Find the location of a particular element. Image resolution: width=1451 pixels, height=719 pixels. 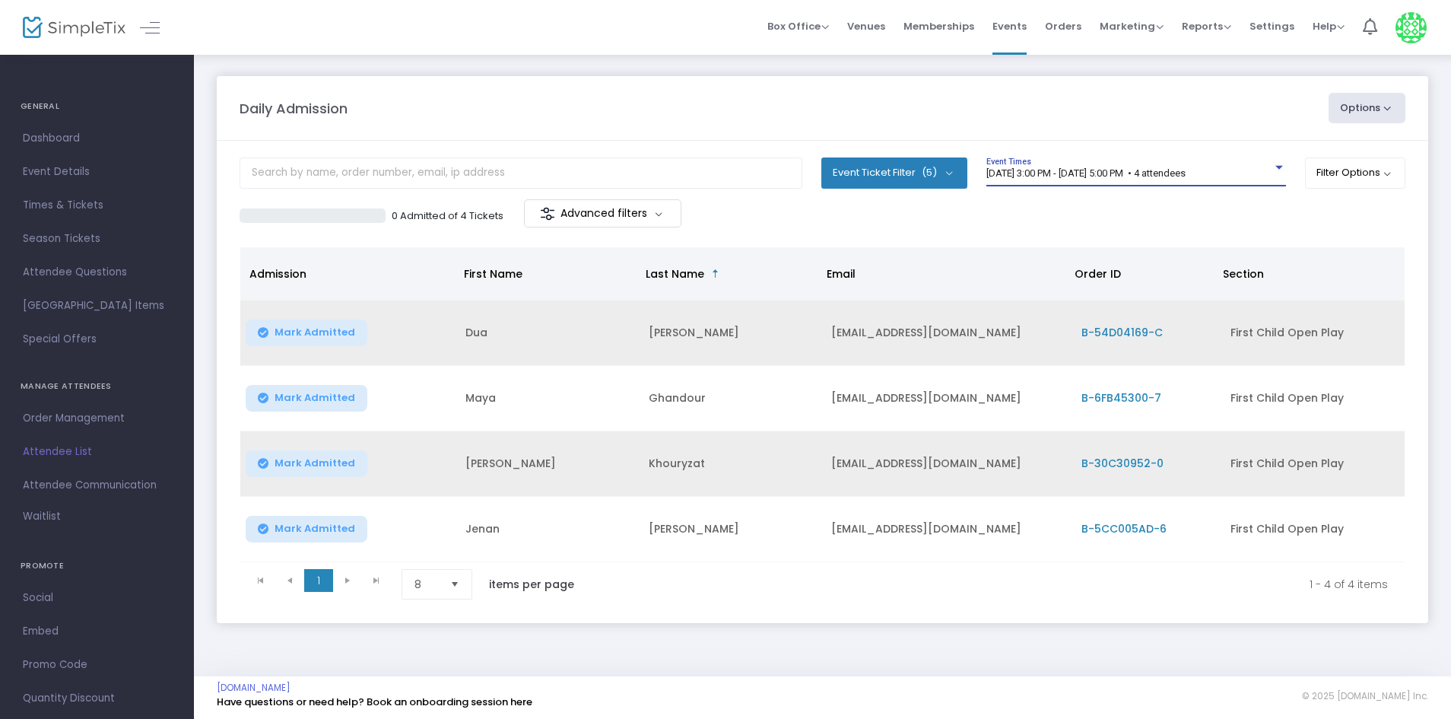

span: Sortable is located at coordinates (716, 274).